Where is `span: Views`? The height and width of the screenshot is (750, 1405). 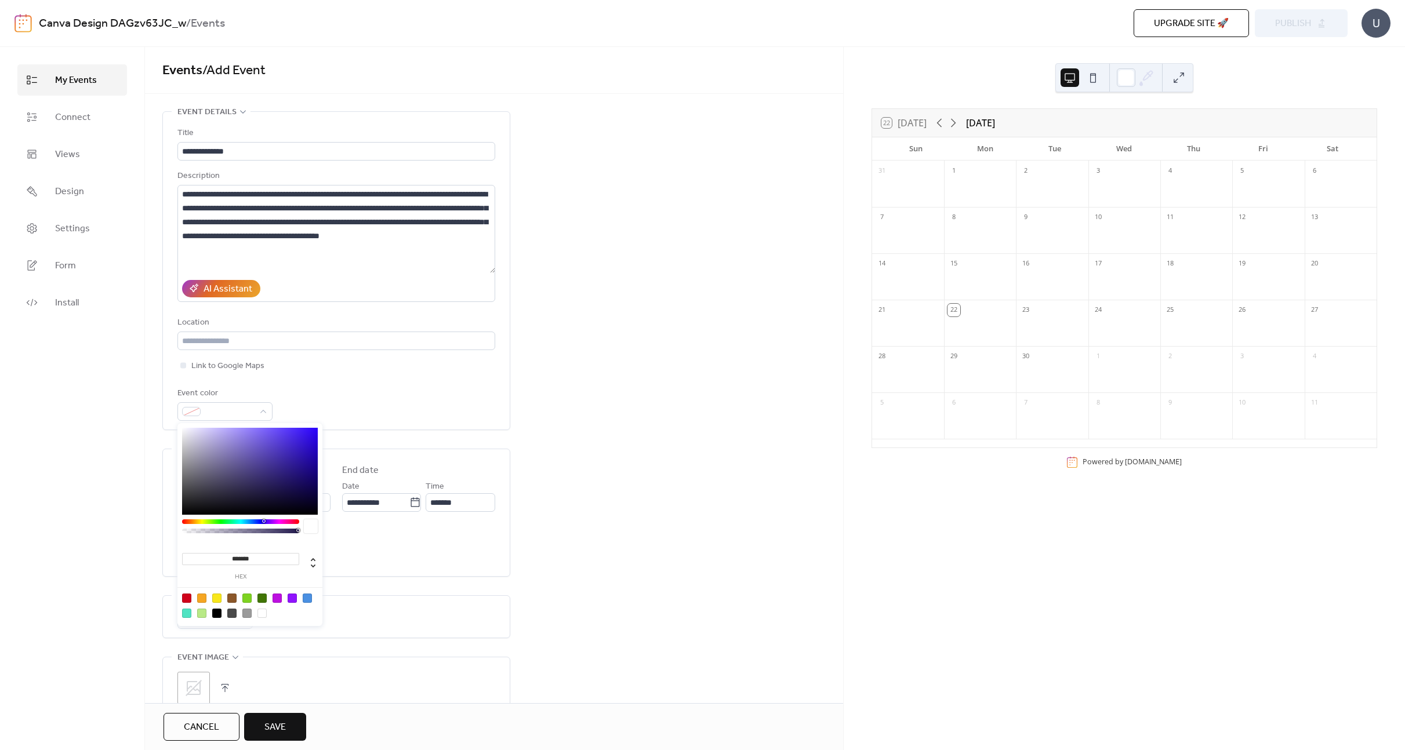 span: Views is located at coordinates (67, 155).